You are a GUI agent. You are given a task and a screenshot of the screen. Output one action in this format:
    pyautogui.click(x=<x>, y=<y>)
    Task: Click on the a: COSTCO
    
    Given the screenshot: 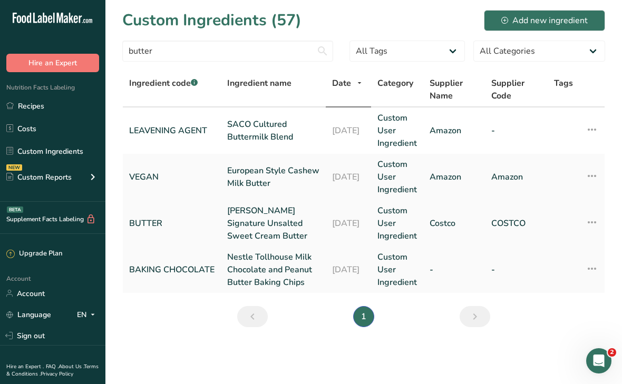 What is the action you would take?
    pyautogui.click(x=516, y=223)
    